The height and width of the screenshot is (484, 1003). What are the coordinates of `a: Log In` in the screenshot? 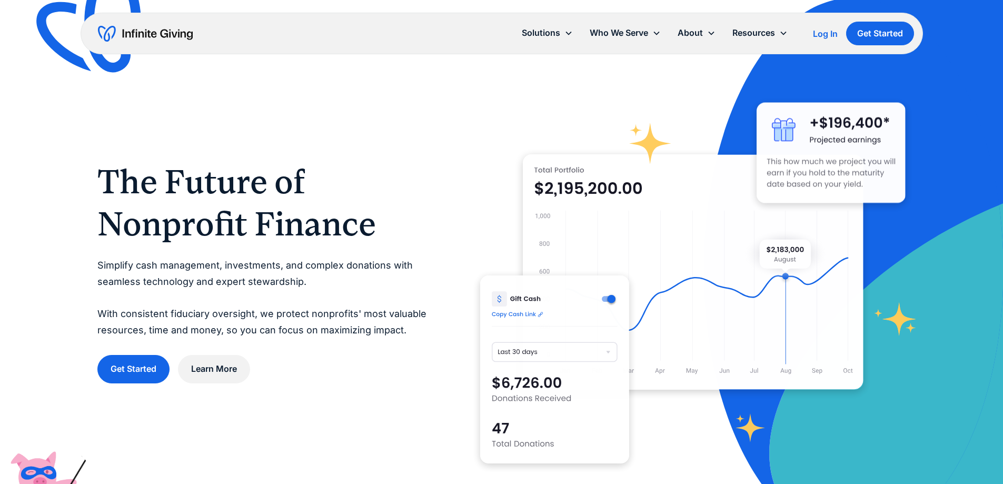 It's located at (825, 34).